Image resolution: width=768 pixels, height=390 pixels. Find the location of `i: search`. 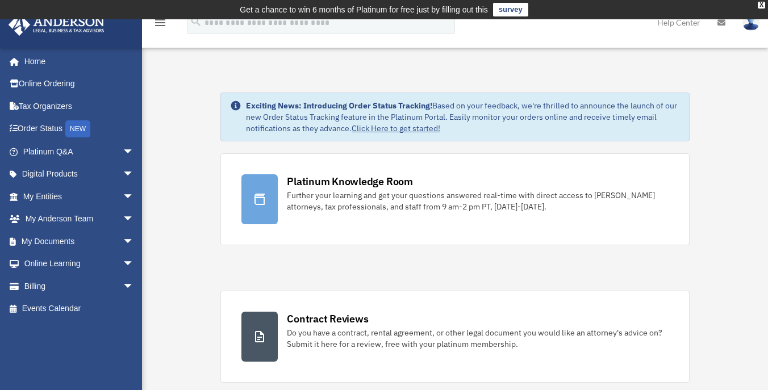

i: search is located at coordinates (196, 22).